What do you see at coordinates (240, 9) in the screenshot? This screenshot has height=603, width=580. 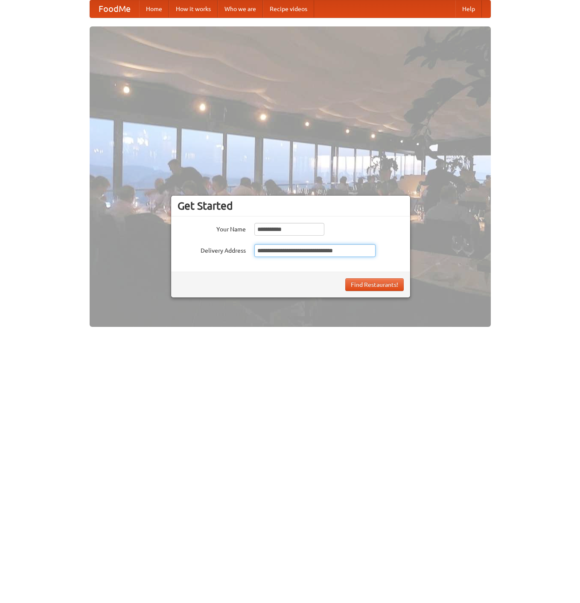 I see `a: Who we are` at bounding box center [240, 9].